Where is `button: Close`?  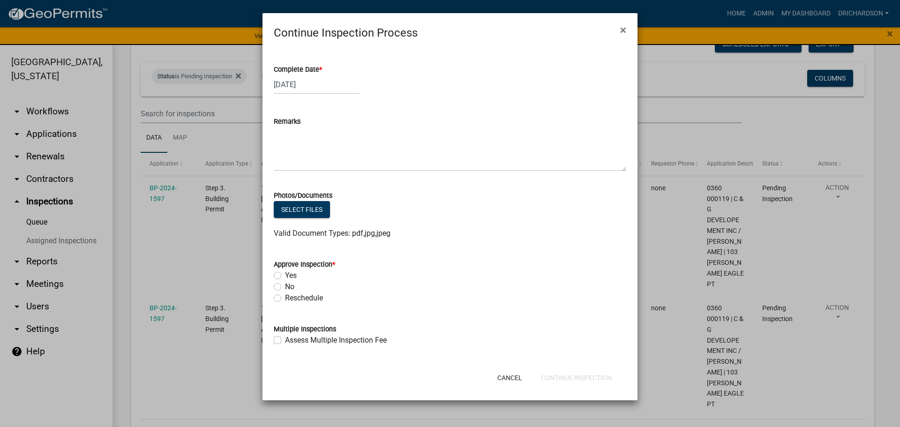 button: Close is located at coordinates (623, 30).